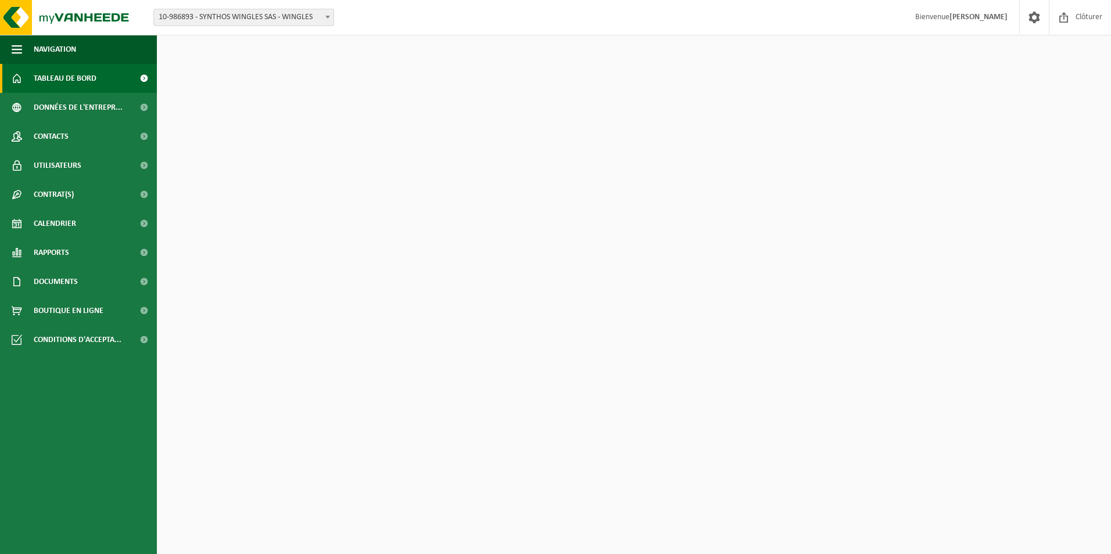 This screenshot has width=1111, height=554. Describe the element at coordinates (51, 253) in the screenshot. I see `span: Rapports` at that location.